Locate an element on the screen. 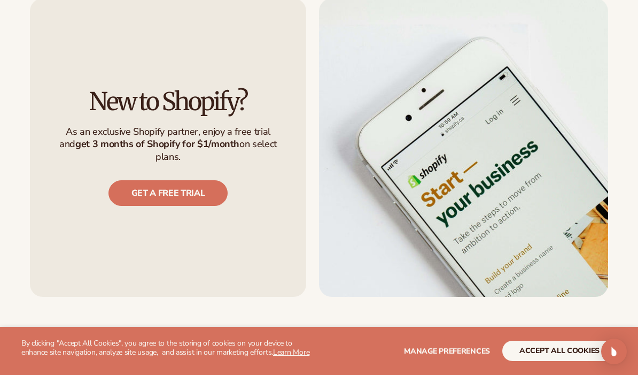  p: By clicking "Accept All Cookies", you agree to the storing of cookies on your device to enhance s... is located at coordinates (170, 348).